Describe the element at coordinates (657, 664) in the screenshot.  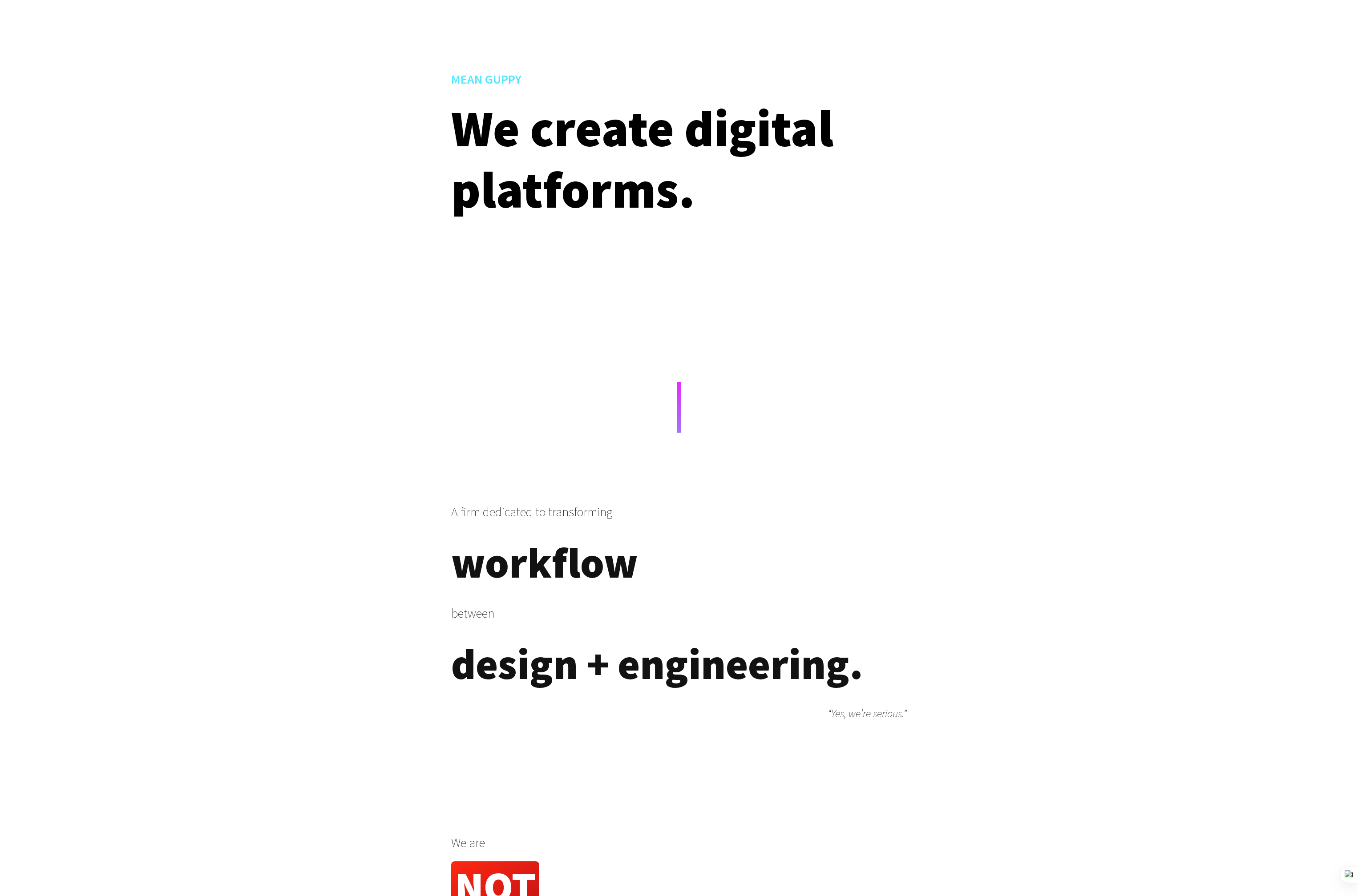
I see `span: design + engineering.` at that location.